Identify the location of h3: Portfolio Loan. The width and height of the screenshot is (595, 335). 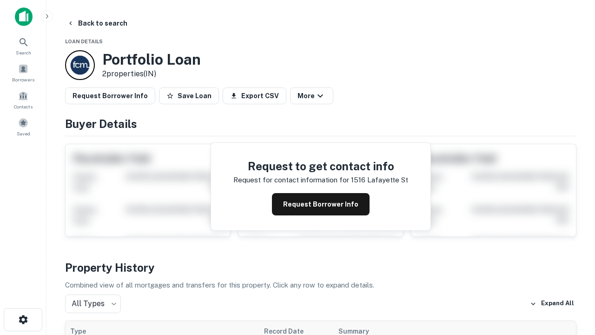
(152, 60).